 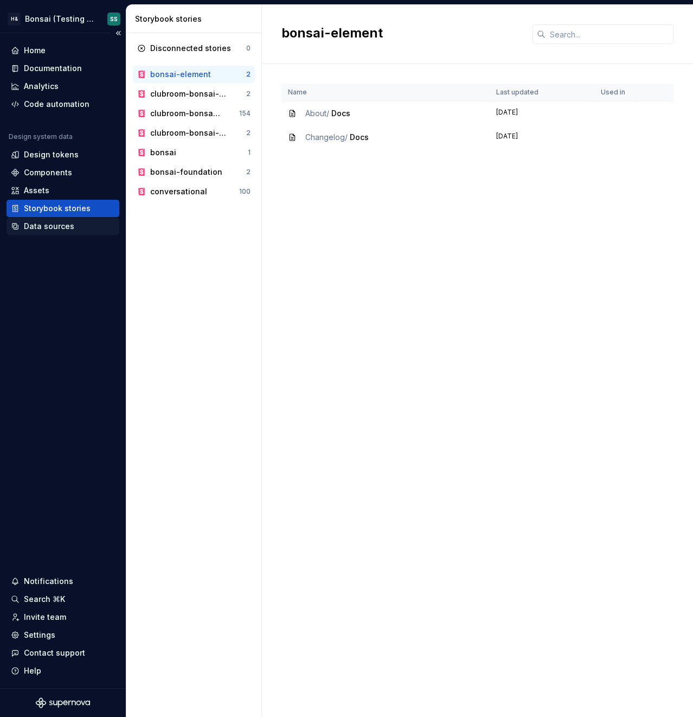 I want to click on button: Search ⌘K, so click(x=63, y=599).